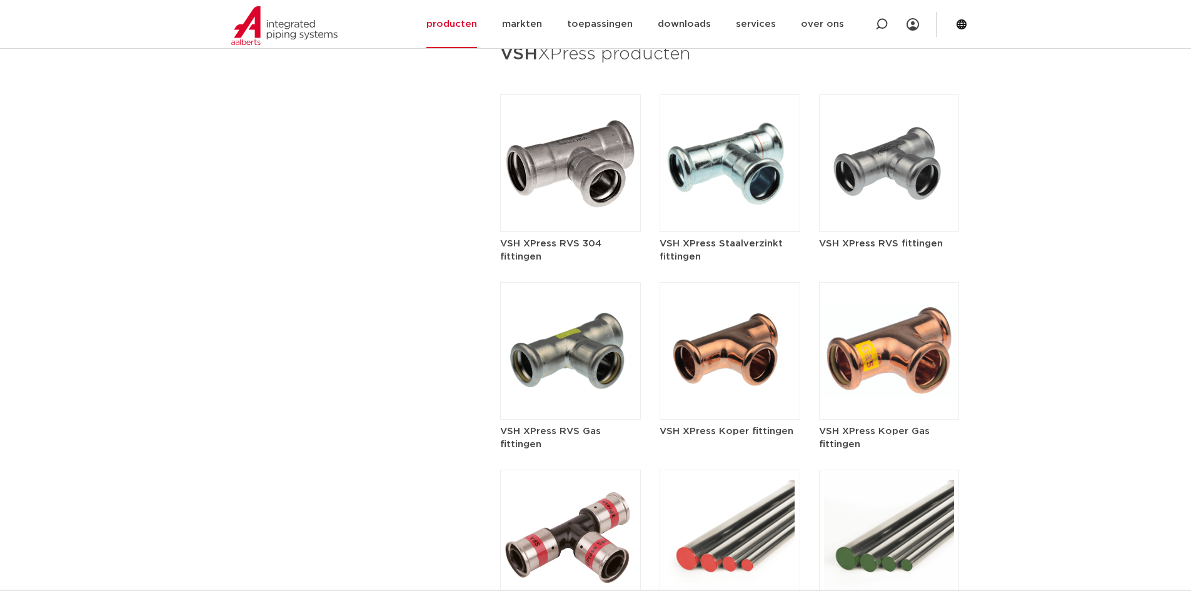 The width and height of the screenshot is (1191, 591). What do you see at coordinates (730, 211) in the screenshot?
I see `a: VSH XPress Staalverzinkt fittingen` at bounding box center [730, 211].